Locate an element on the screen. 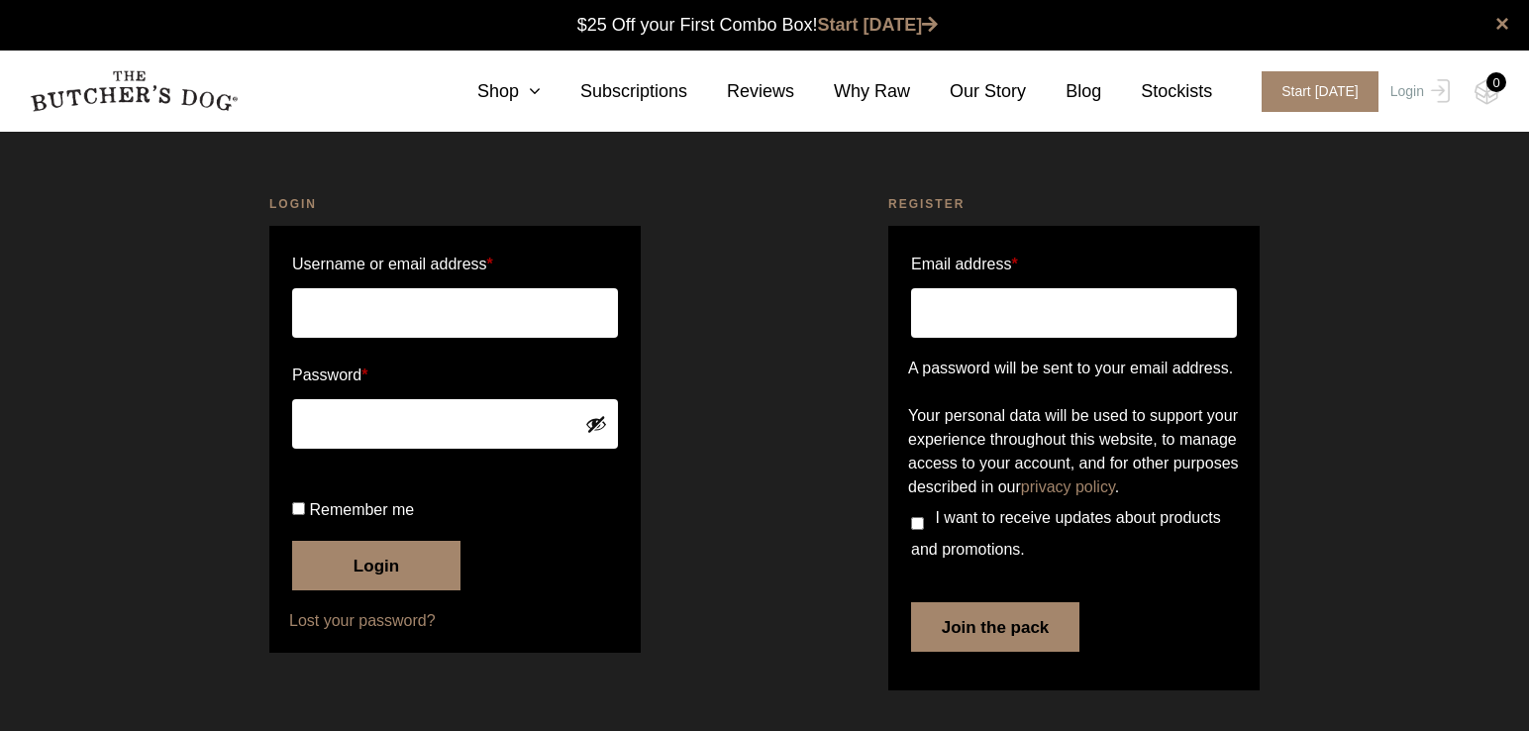  h2: Register is located at coordinates (1074, 204).